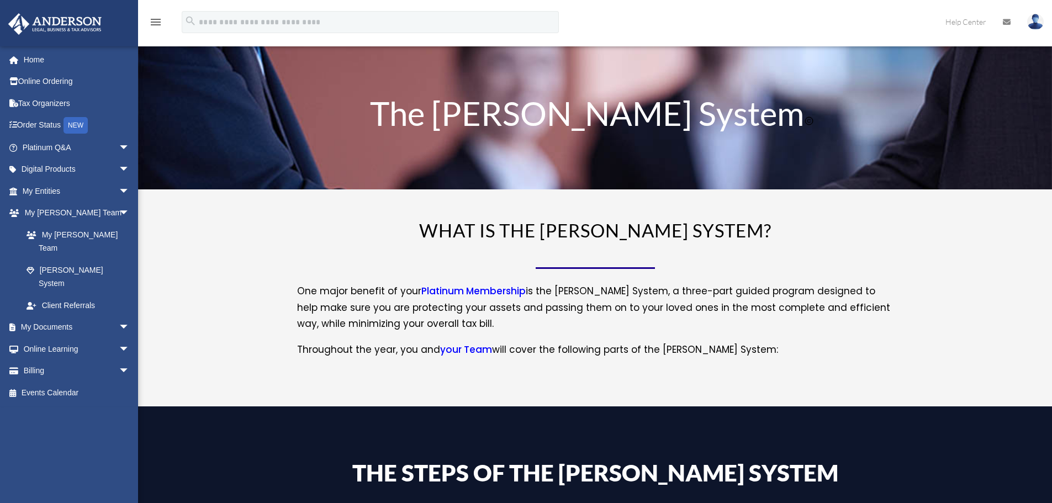 This screenshot has width=1052, height=503. Describe the element at coordinates (81, 305) in the screenshot. I see `a: Client Referrals` at that location.